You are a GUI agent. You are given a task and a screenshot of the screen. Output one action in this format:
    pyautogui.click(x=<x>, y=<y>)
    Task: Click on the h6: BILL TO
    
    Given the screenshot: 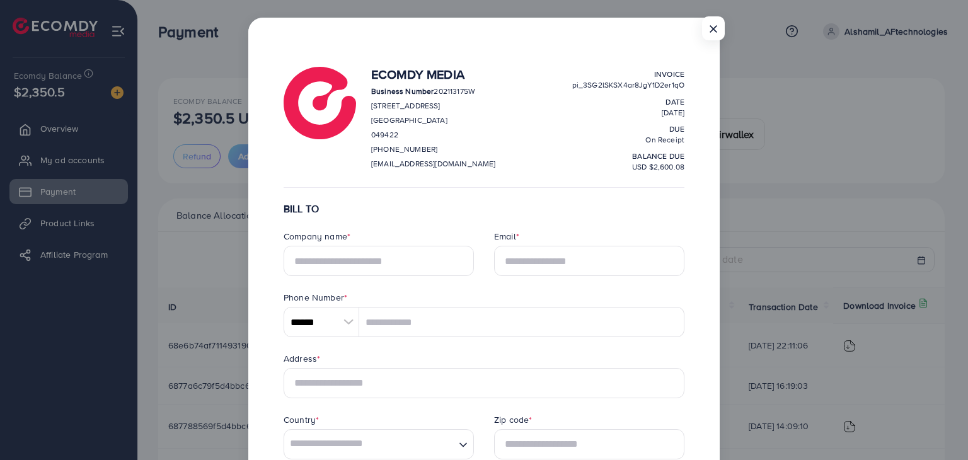 What is the action you would take?
    pyautogui.click(x=484, y=209)
    